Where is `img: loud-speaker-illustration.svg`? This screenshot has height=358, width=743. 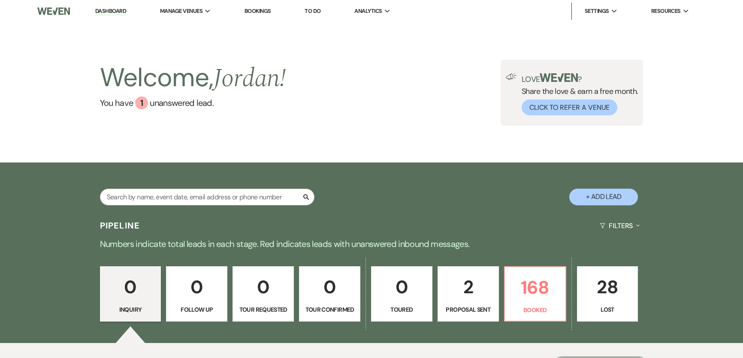
img: loud-speaker-illustration.svg is located at coordinates (511, 77).